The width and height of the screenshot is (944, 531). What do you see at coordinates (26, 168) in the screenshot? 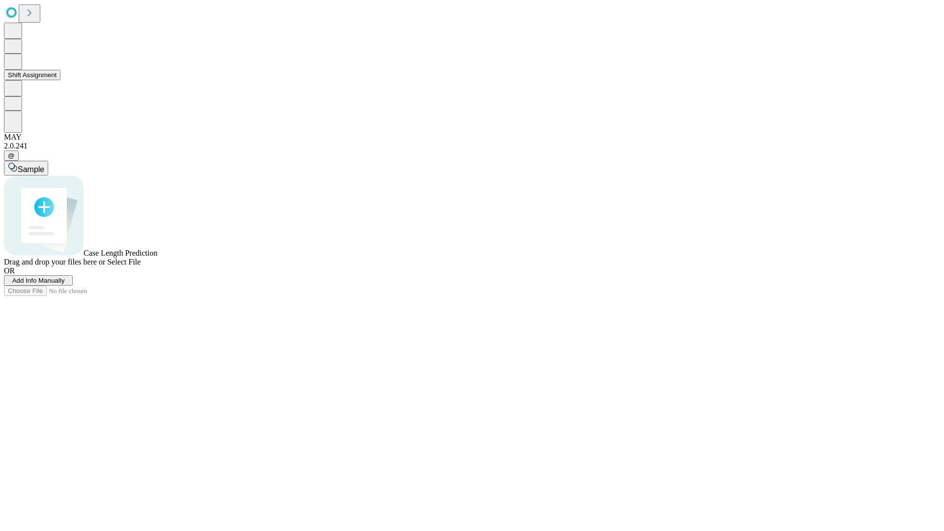
I see `button: Sample` at bounding box center [26, 168].